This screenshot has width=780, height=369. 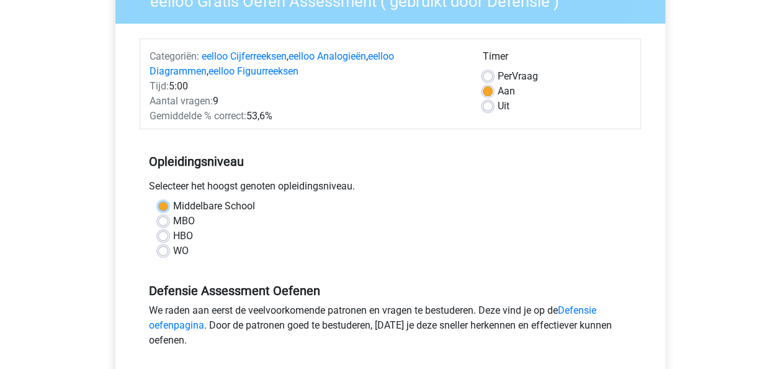 I want to click on a: eelloo Cijferreeksen, so click(x=244, y=56).